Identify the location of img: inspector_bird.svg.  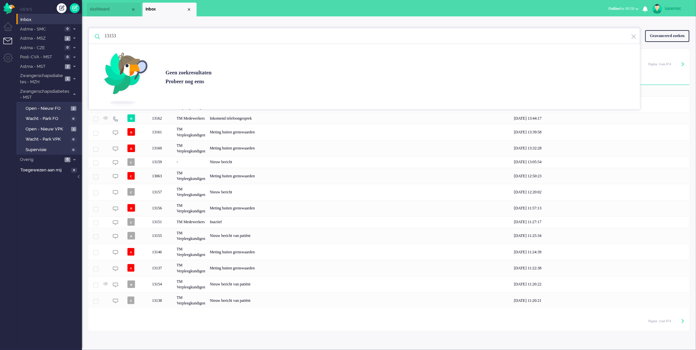
(128, 77).